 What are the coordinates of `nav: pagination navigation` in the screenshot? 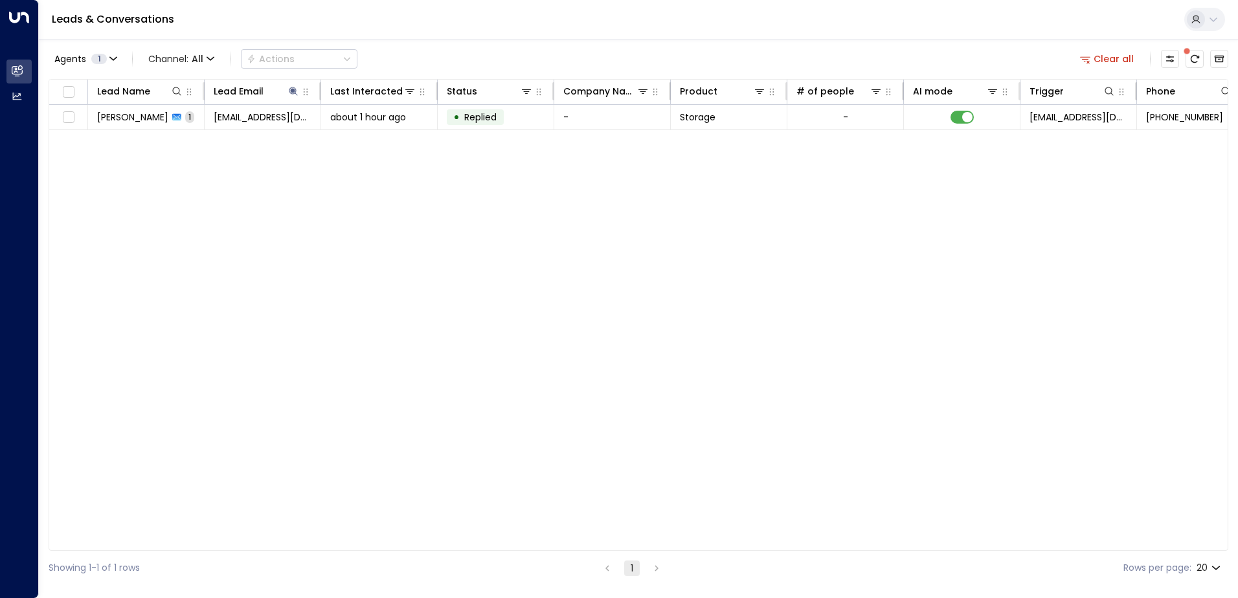 It's located at (632, 568).